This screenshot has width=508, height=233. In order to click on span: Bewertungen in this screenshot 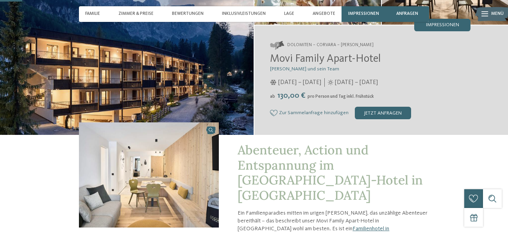, I will do `click(187, 14)`.